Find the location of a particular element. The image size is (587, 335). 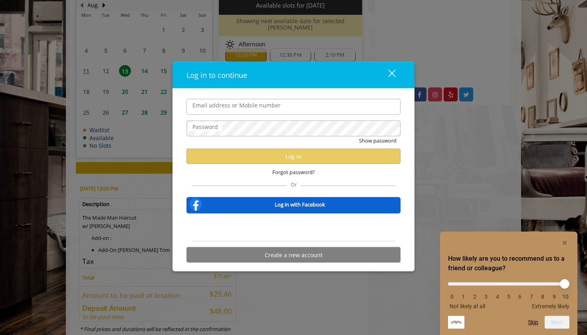

span: Log in to continue is located at coordinates (217, 75).